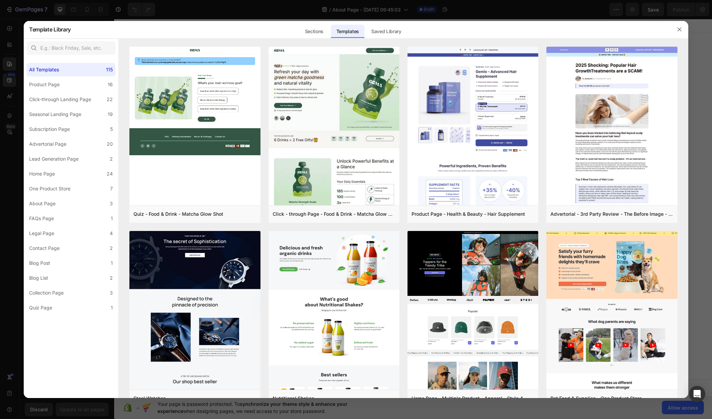  Describe the element at coordinates (334, 214) in the screenshot. I see `div: Click - through Page - Food & Drink - Matcha Glow Shot` at that location.